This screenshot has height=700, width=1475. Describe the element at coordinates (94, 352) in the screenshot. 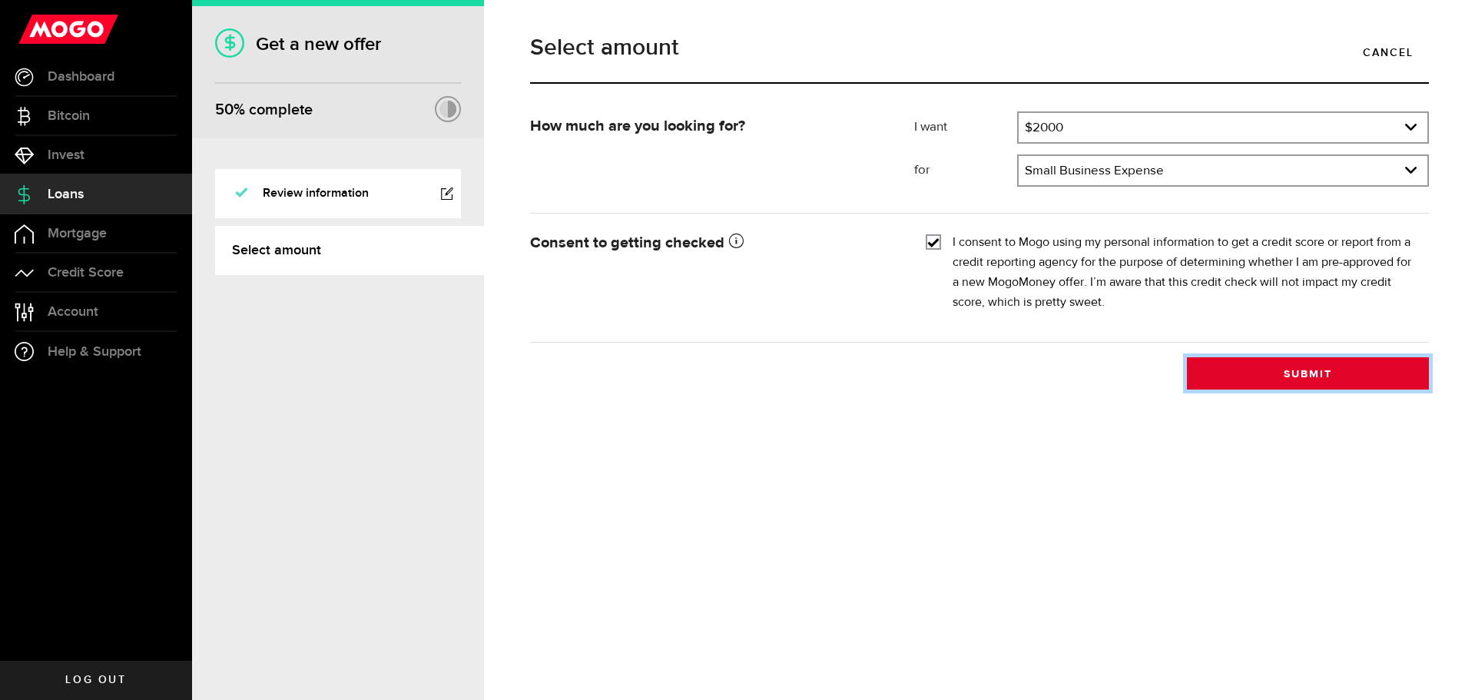

I see `span: Help & Support` at that location.